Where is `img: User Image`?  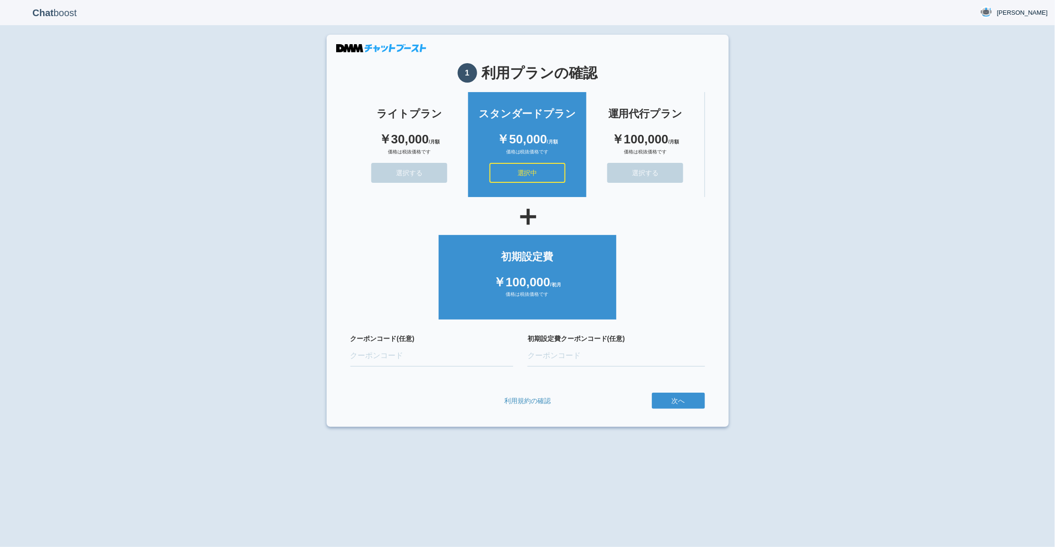
img: User Image is located at coordinates (986, 12).